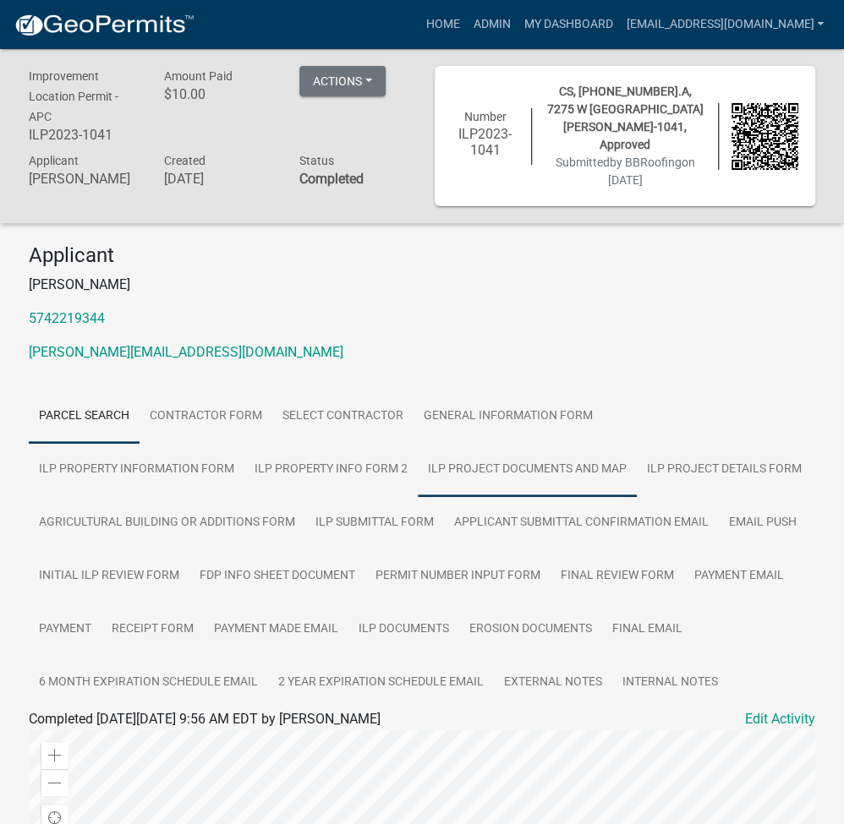  What do you see at coordinates (167, 523) in the screenshot?
I see `a: Agricultural Building or additions Form` at bounding box center [167, 523].